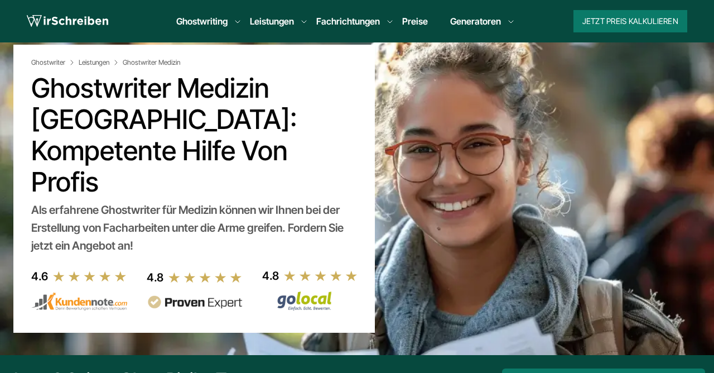 This screenshot has height=373, width=714. What do you see at coordinates (475, 21) in the screenshot?
I see `a: Generatoren` at bounding box center [475, 21].